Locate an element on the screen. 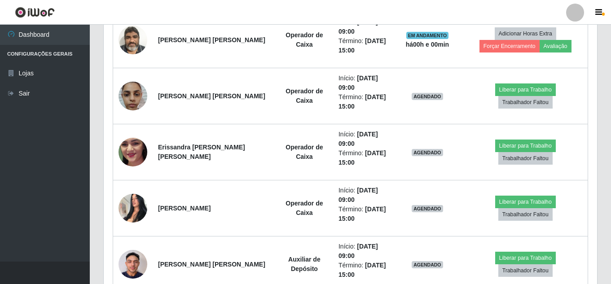 The width and height of the screenshot is (611, 284). strong: há 00 h e 00 min is located at coordinates (428, 44).